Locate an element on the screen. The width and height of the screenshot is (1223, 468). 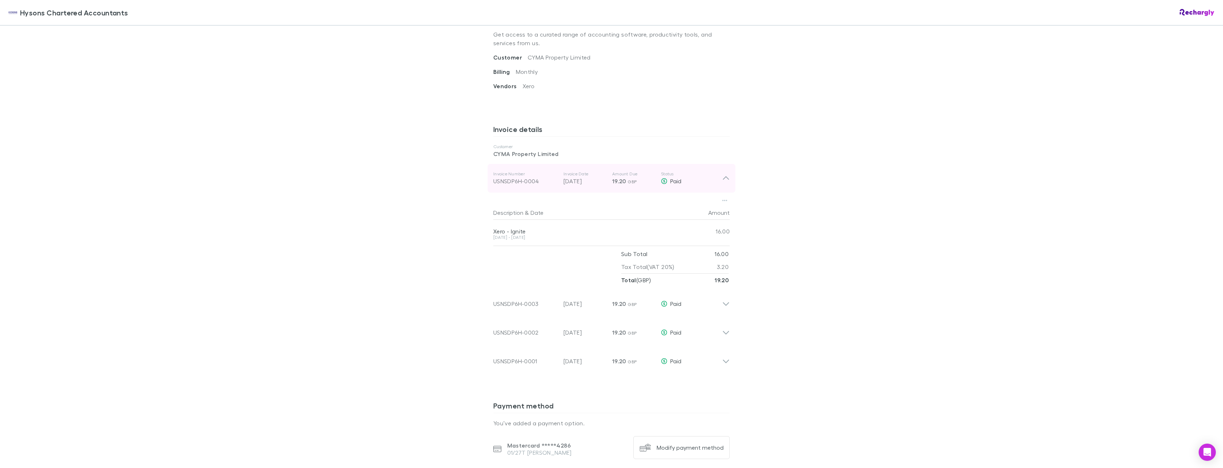
p: Get access to a curated range of accounting software, productivity tools, and services from us . is located at coordinates (612, 39).